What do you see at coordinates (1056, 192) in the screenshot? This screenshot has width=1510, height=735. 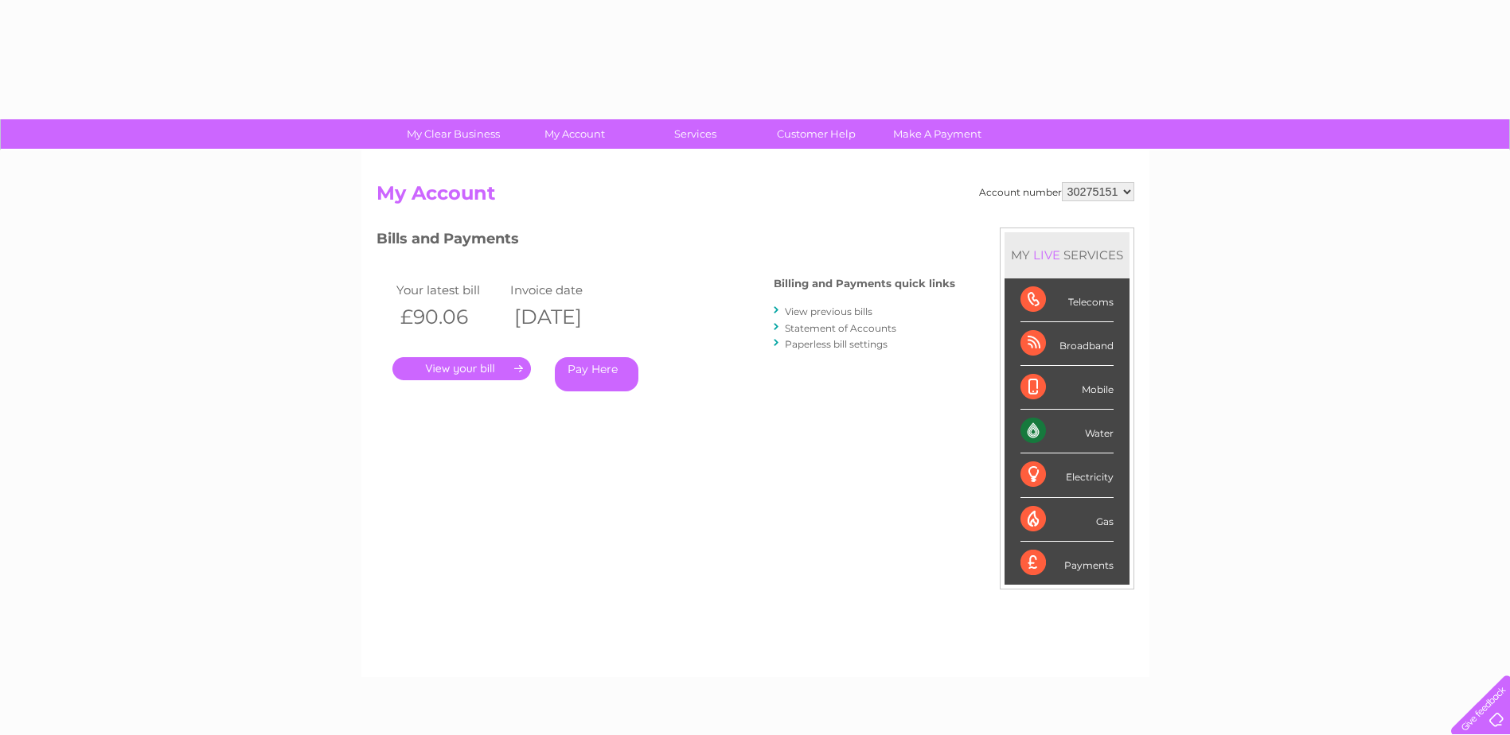 I see `div: Account number` at bounding box center [1056, 192].